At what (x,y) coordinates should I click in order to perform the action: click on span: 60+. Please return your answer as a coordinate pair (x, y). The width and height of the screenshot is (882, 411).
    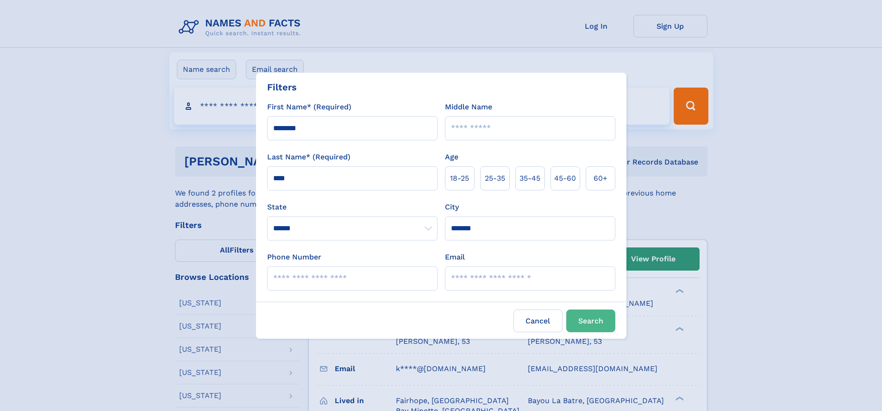
    Looking at the image, I should click on (600, 178).